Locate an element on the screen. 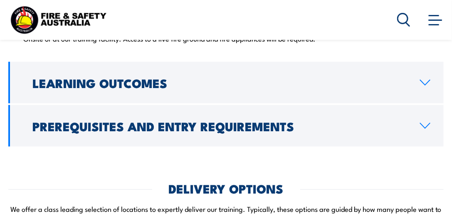 This screenshot has height=216, width=452. h2: Learning Outcomes is located at coordinates (219, 83).